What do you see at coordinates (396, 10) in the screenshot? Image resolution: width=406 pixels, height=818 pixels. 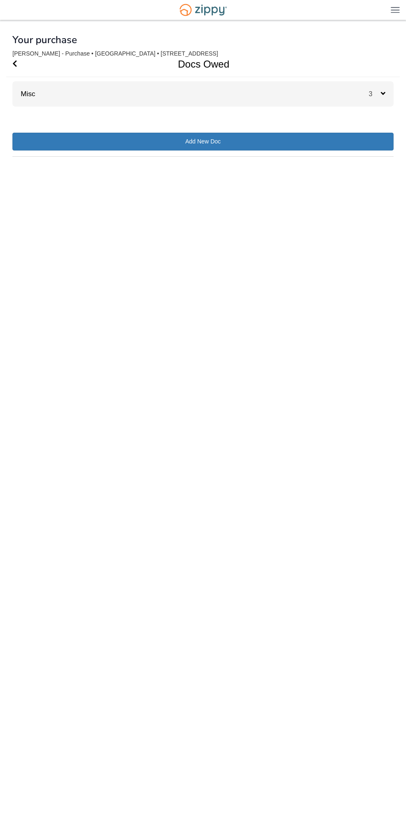 I see `img: Mobile Dropdown Menu` at bounding box center [396, 10].